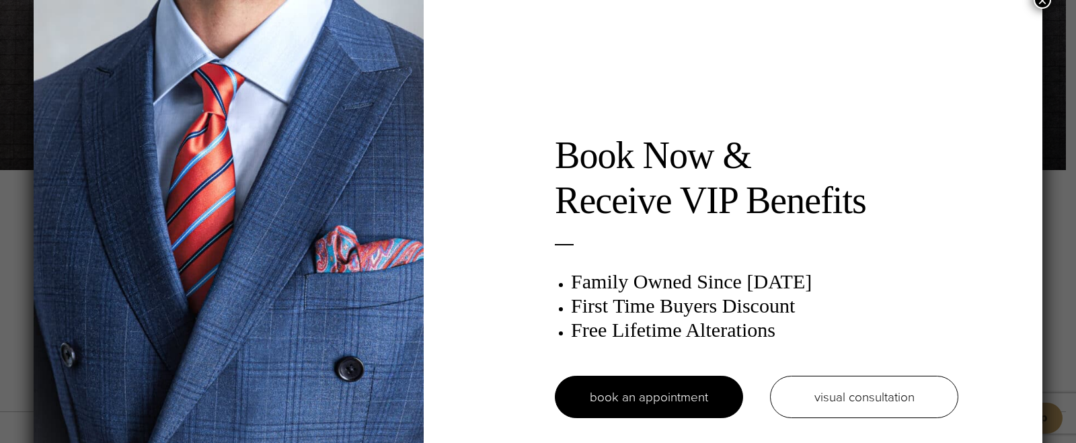  Describe the element at coordinates (765, 306) in the screenshot. I see `h3: First Time Buyers Discount` at that location.